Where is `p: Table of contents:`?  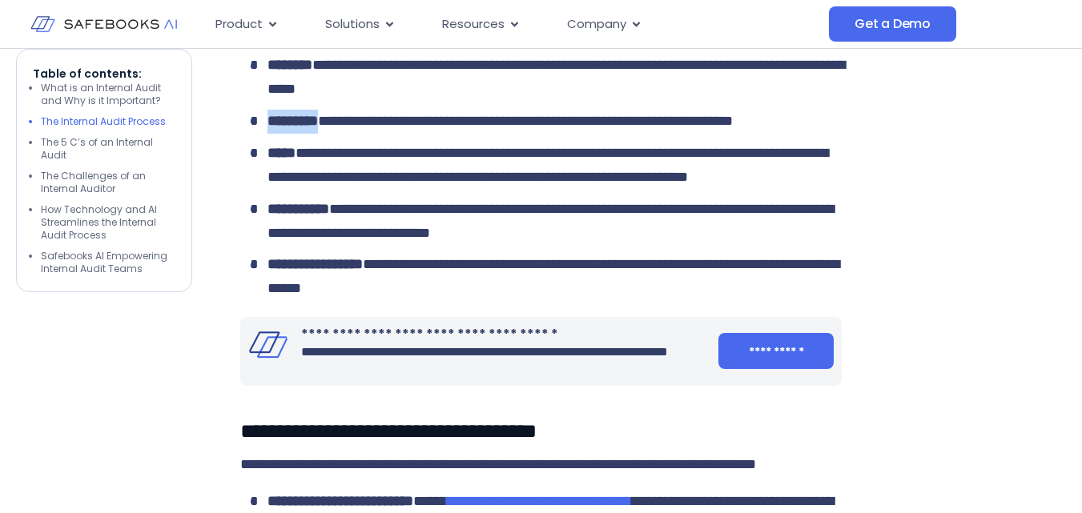 p: Table of contents: is located at coordinates (104, 74).